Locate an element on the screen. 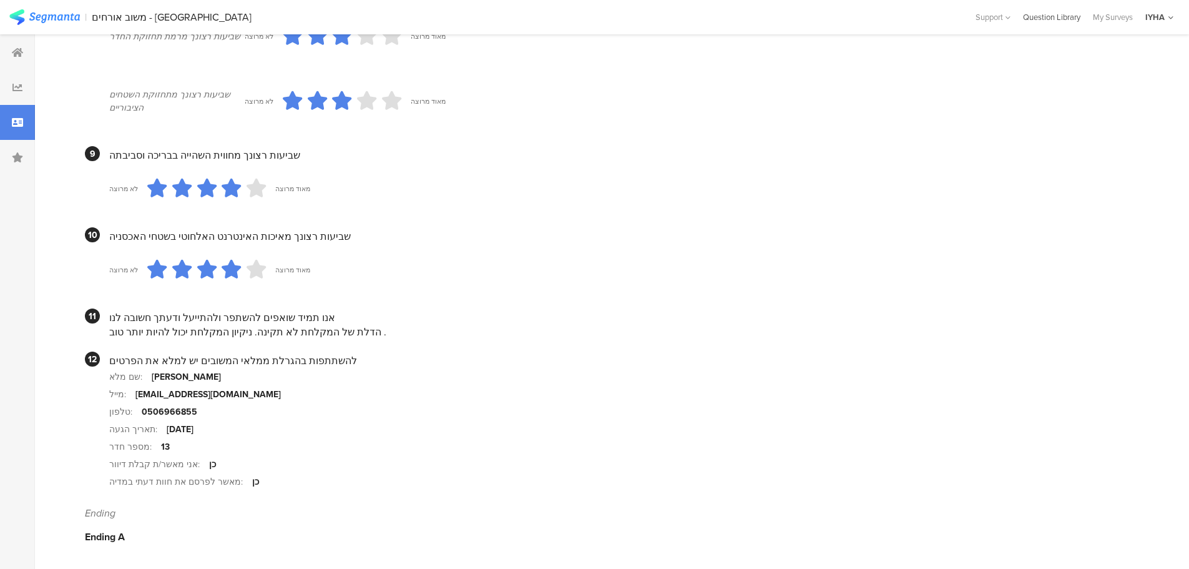 This screenshot has height=569, width=1189. div: Ending is located at coordinates (607, 512).